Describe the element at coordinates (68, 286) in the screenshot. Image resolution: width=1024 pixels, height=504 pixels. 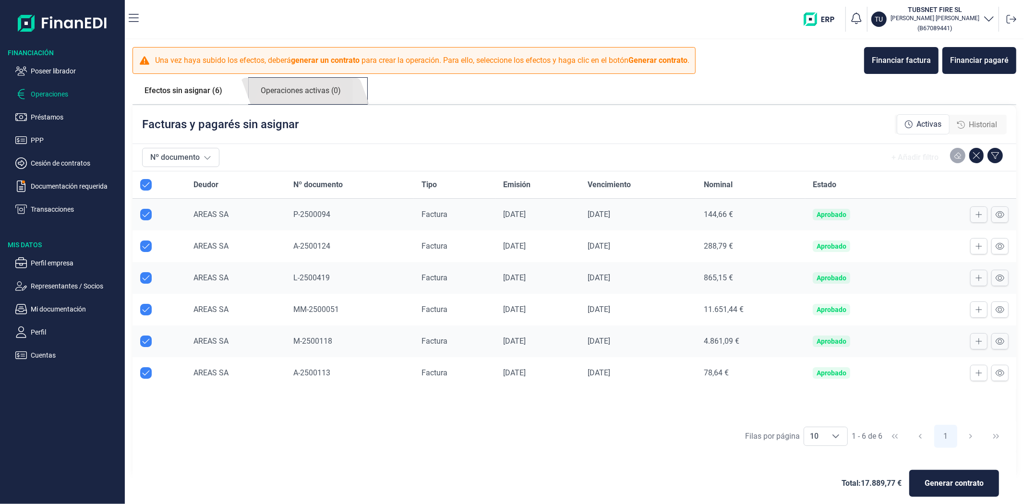
I see `button: Representantes / Socios` at that location.